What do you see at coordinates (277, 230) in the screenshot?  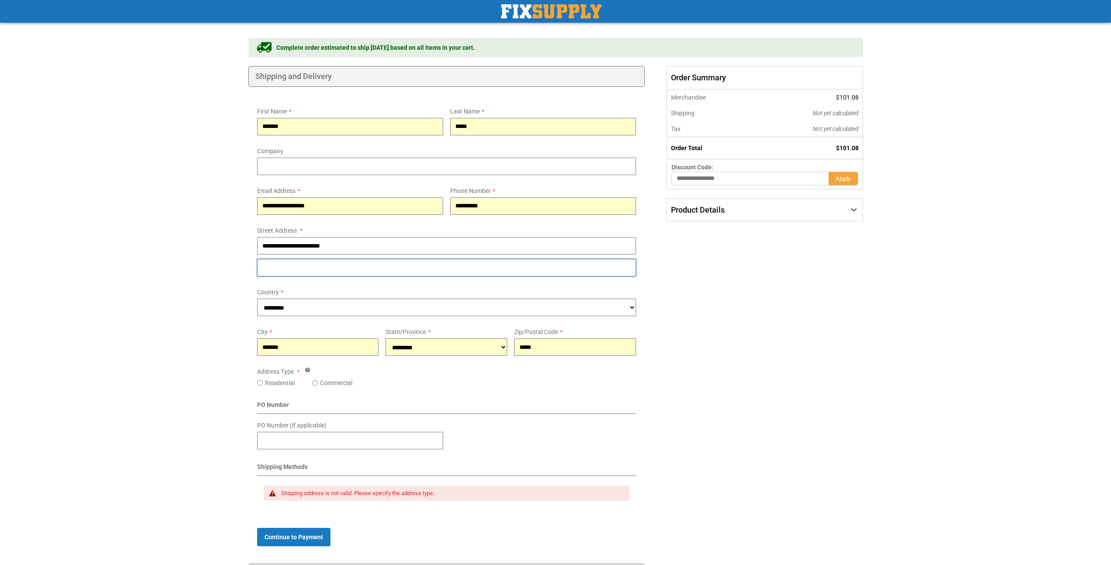 I see `span: Street Address` at bounding box center [277, 230].